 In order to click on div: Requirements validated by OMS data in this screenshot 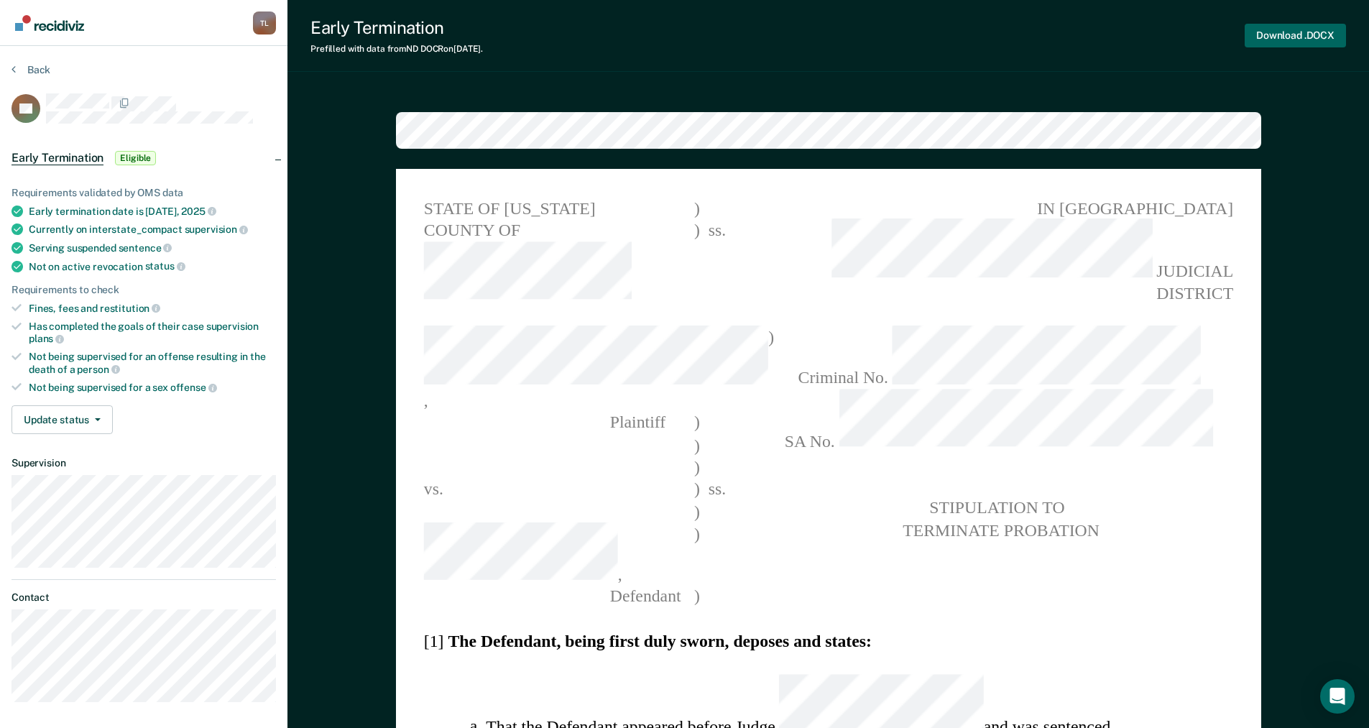, I will do `click(144, 193)`.